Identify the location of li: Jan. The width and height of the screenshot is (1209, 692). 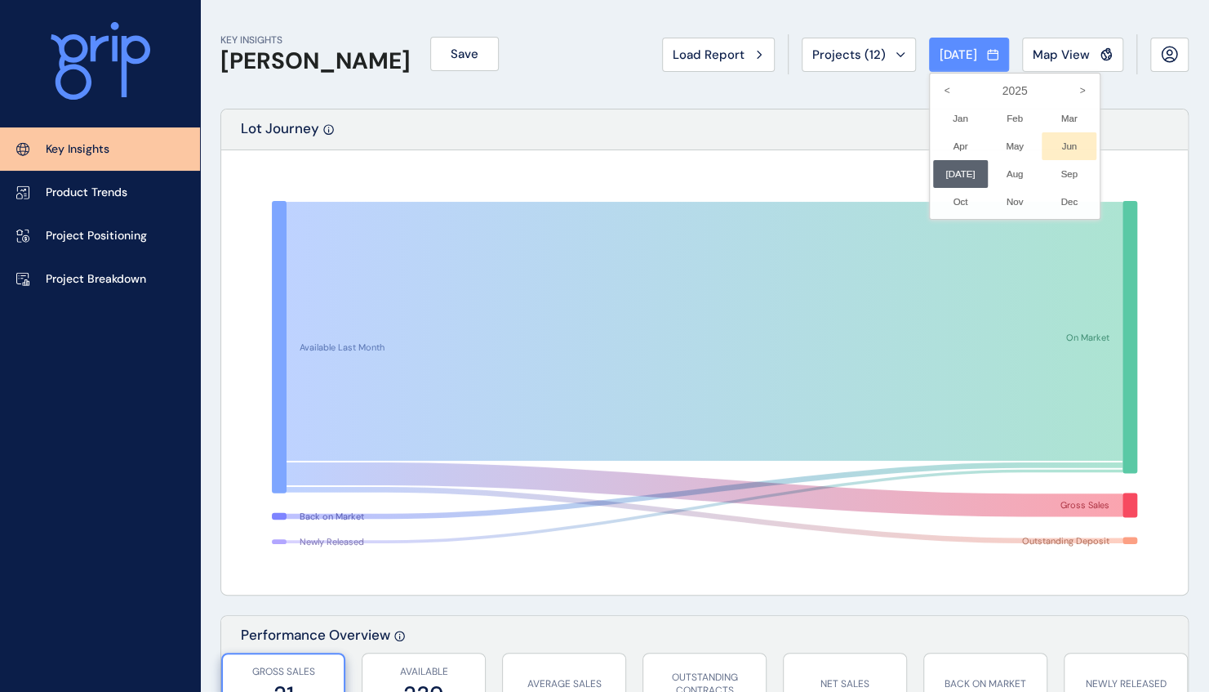
(960, 118).